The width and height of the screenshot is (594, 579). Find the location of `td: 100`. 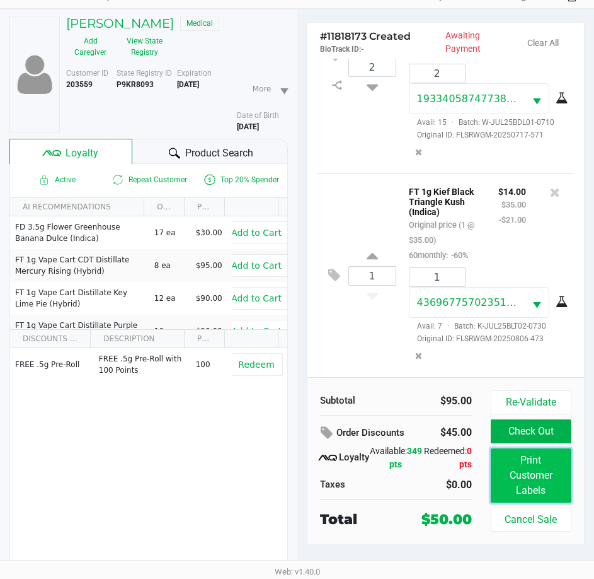

td: 100 is located at coordinates (211, 364).